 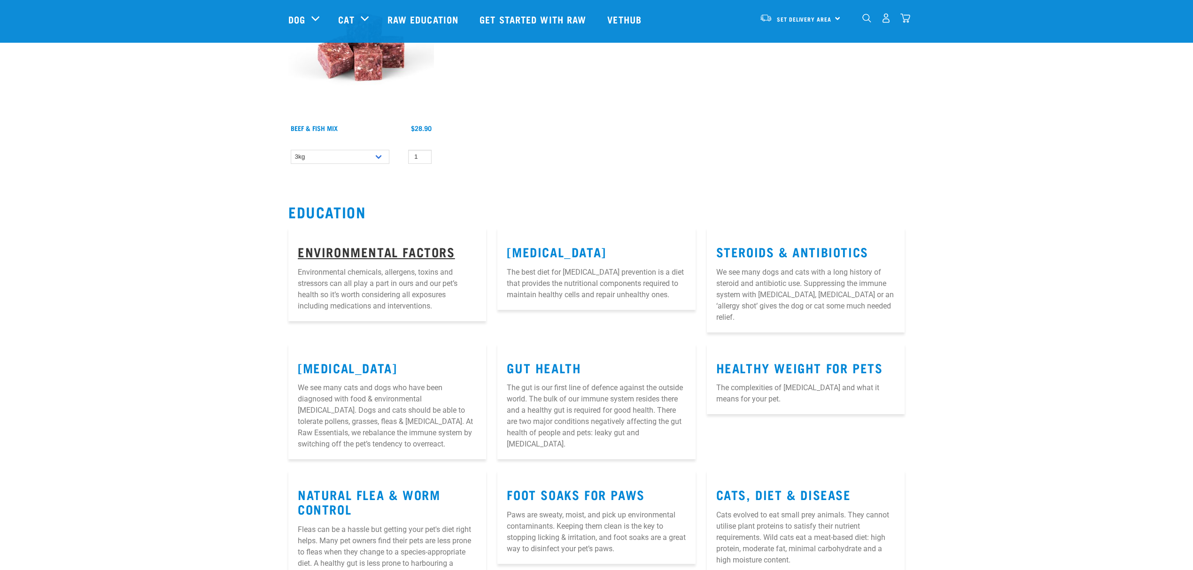 I want to click on a: Natural Flea & Worm Control, so click(x=369, y=502).